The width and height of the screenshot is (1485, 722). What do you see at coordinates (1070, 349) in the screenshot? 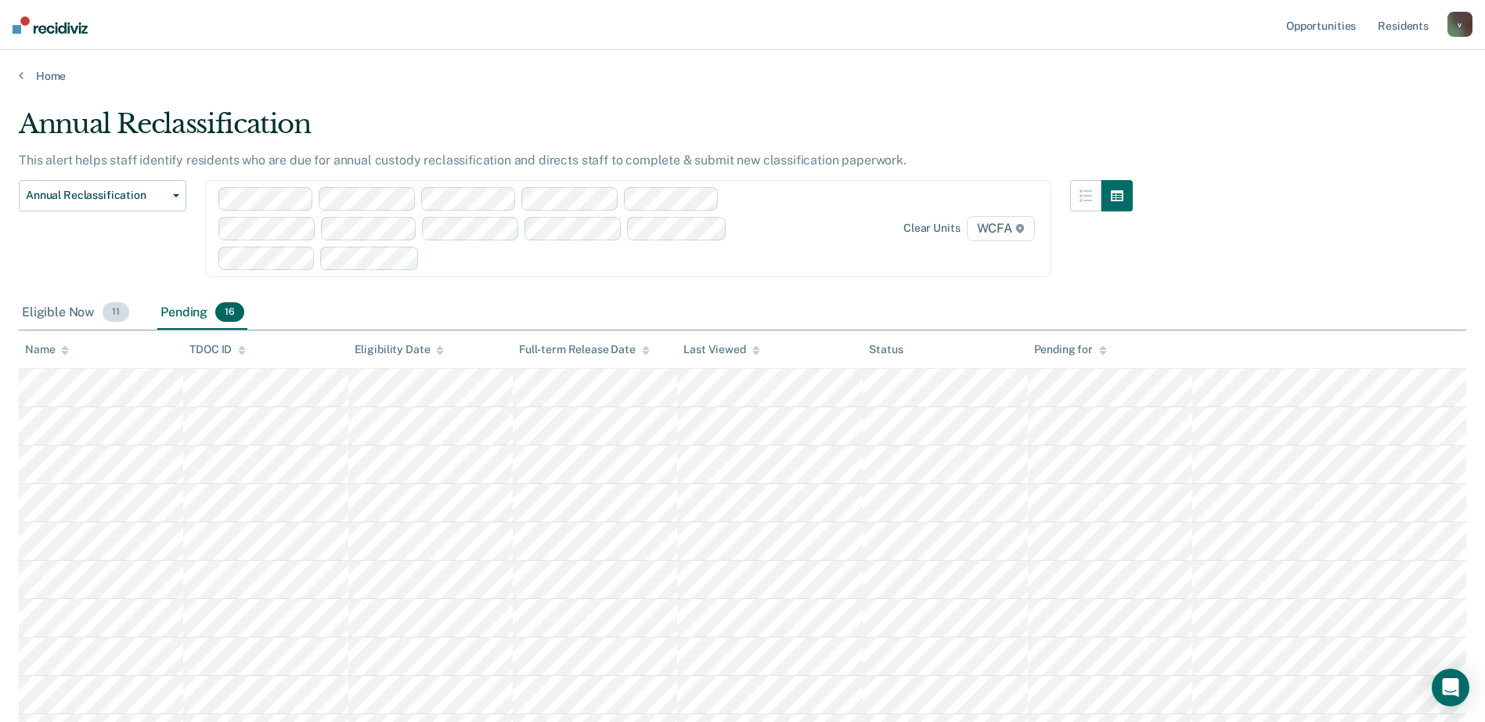
I see `div: Pending for` at bounding box center [1070, 349].